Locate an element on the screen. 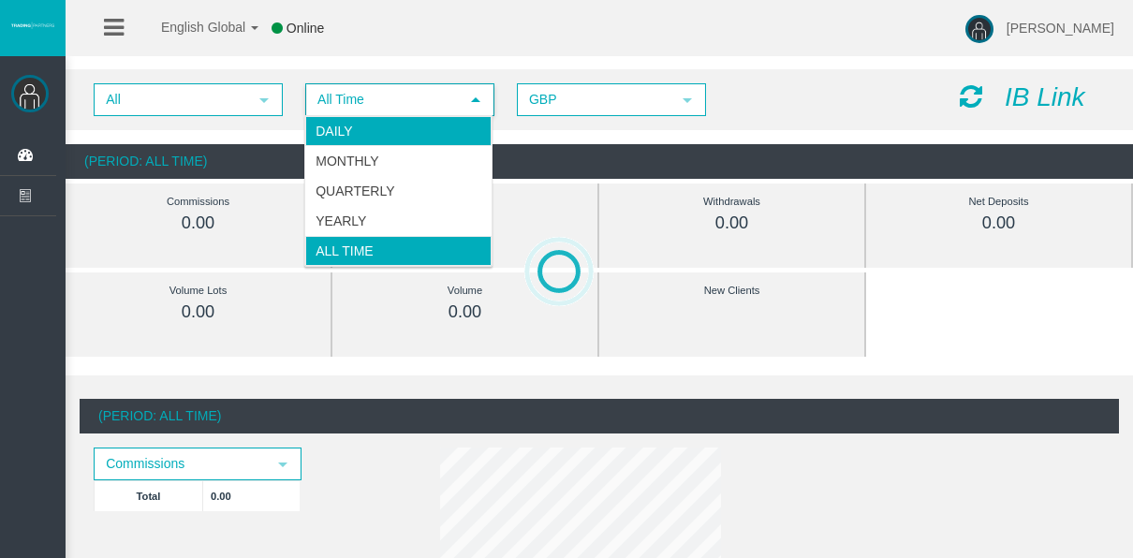 Image resolution: width=1133 pixels, height=558 pixels. li: Daily is located at coordinates (398, 131).